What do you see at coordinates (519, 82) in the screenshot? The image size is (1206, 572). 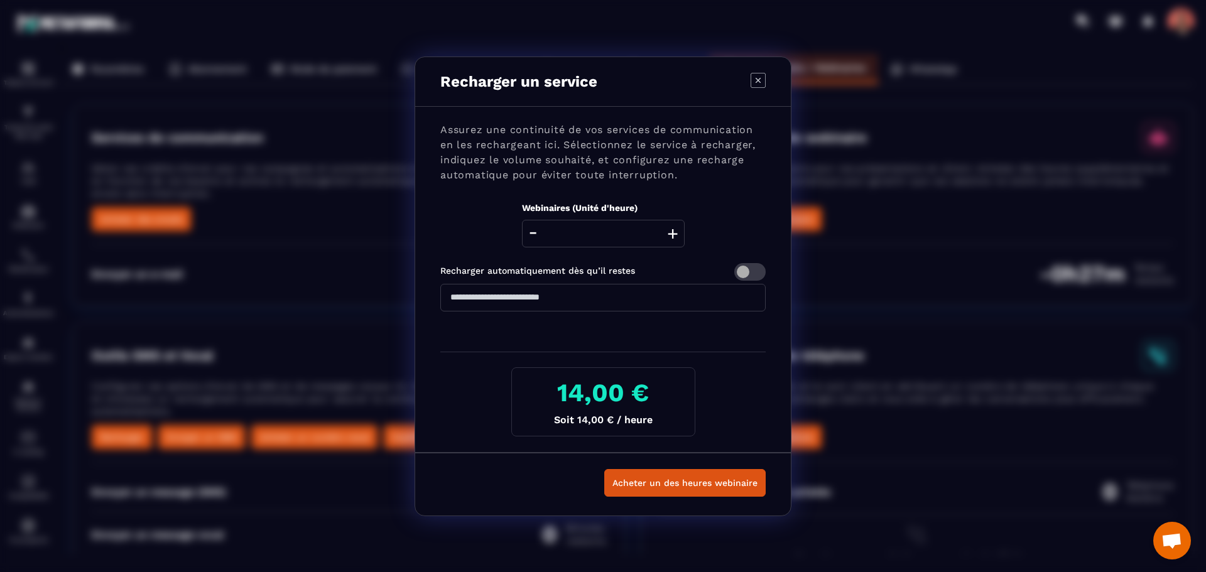 I see `p: Recharger un service` at bounding box center [519, 82].